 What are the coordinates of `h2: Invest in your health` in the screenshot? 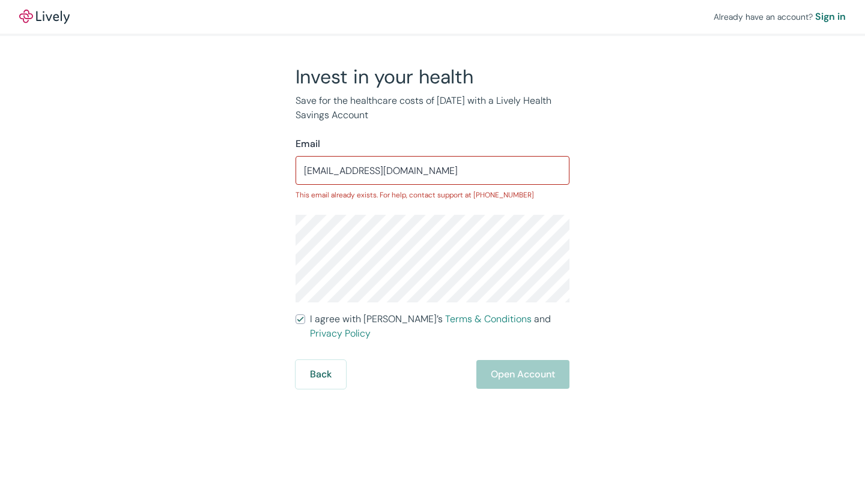 It's located at (432, 77).